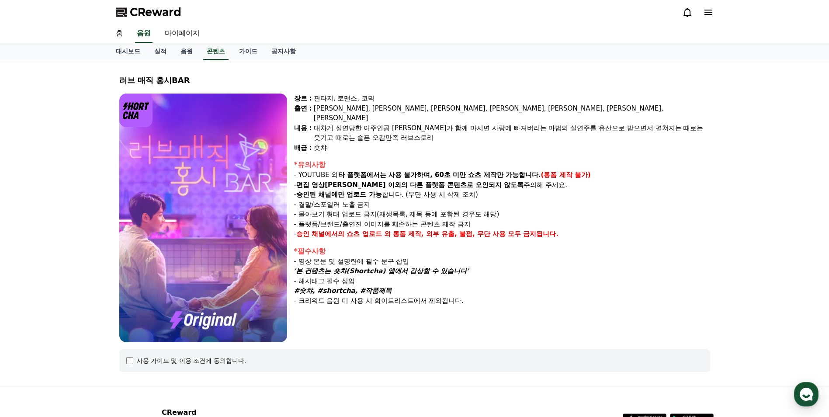 The height and width of the screenshot is (417, 829). What do you see at coordinates (156, 12) in the screenshot?
I see `span: CReward` at bounding box center [156, 12].